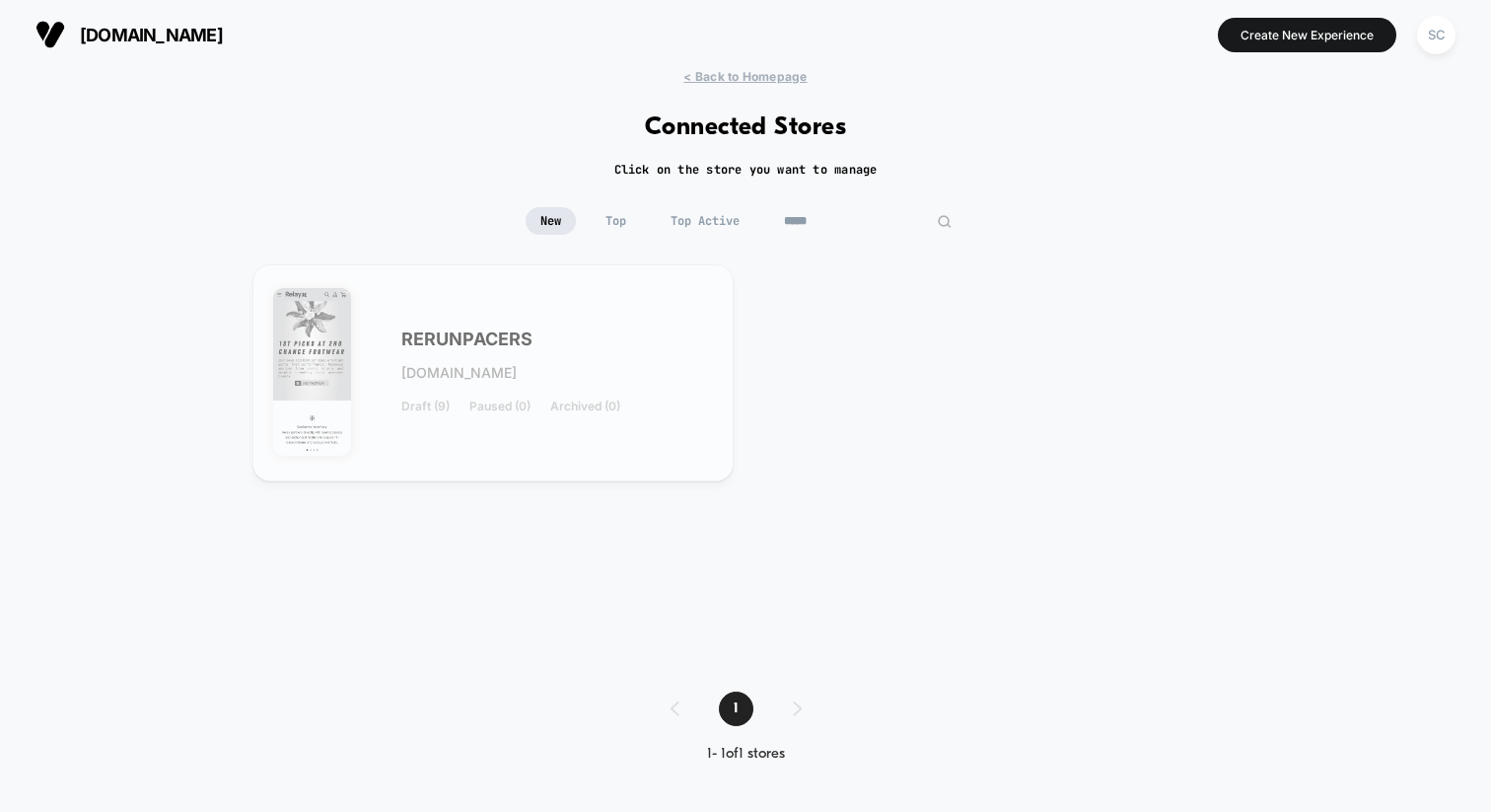  Describe the element at coordinates (745, 76) in the screenshot. I see `span: < Back to Homepage` at that location.